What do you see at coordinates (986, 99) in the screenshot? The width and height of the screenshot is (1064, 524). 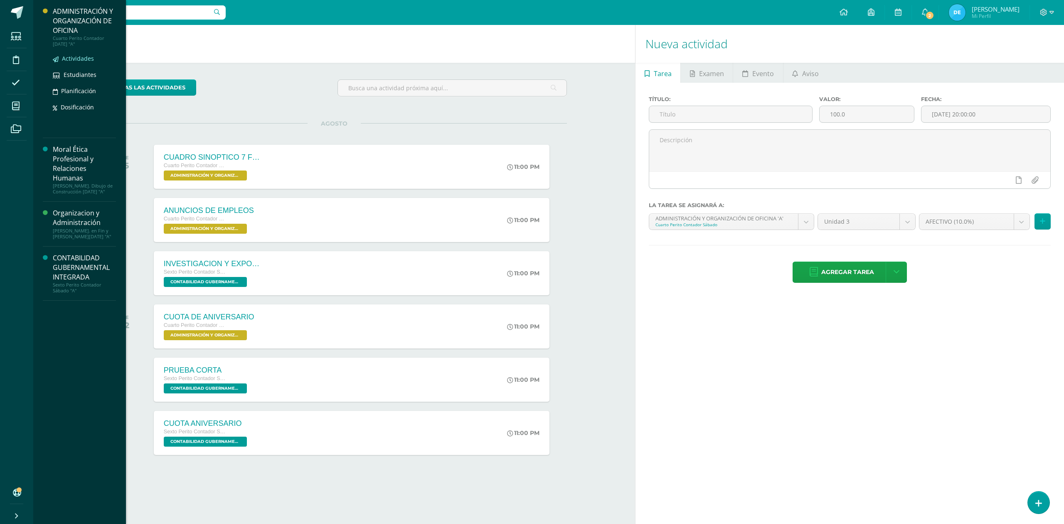 I see `label: Fecha:` at bounding box center [986, 99].